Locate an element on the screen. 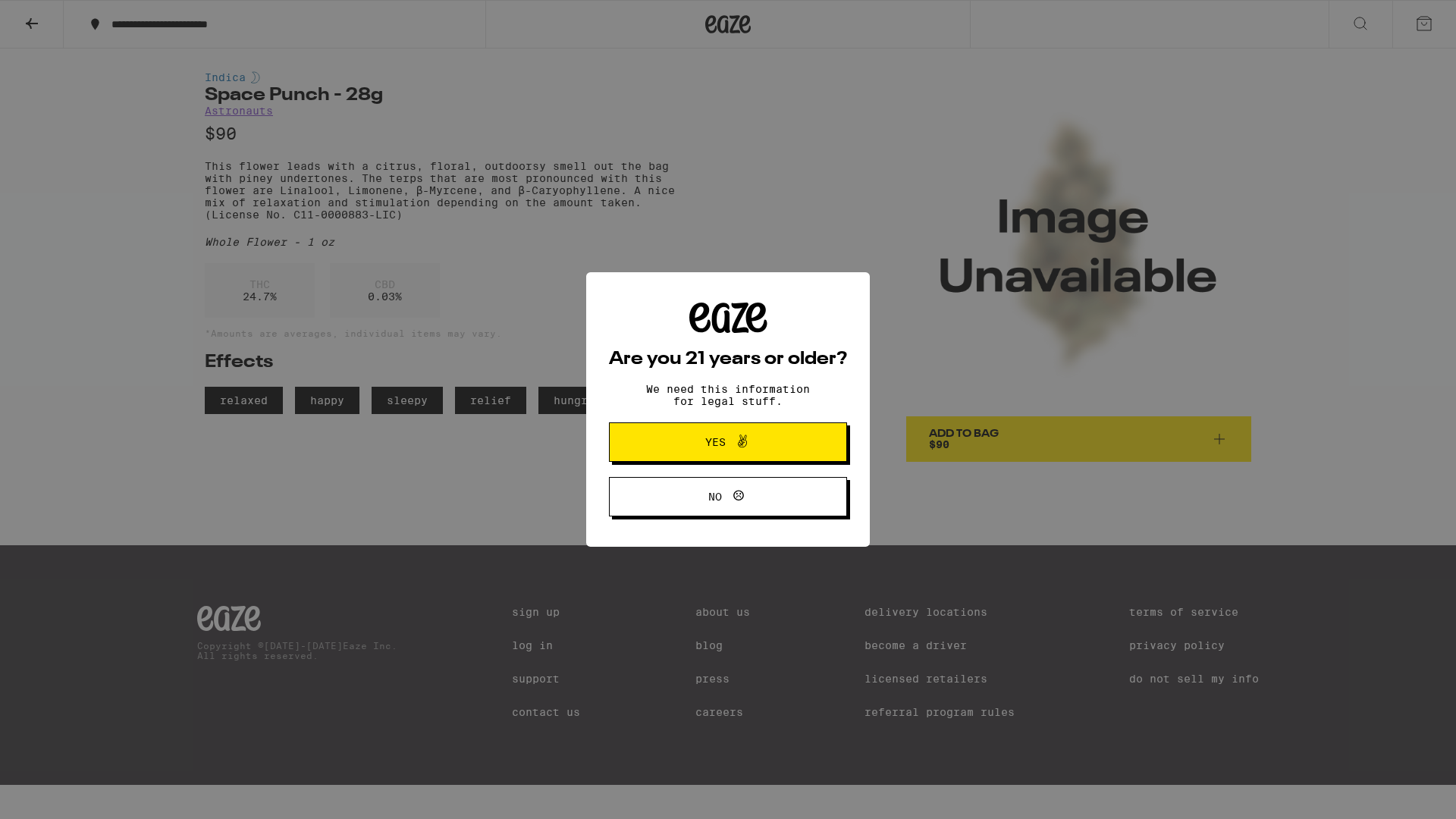 This screenshot has height=819, width=1456. p: We need this information for legal stuff. is located at coordinates (728, 395).